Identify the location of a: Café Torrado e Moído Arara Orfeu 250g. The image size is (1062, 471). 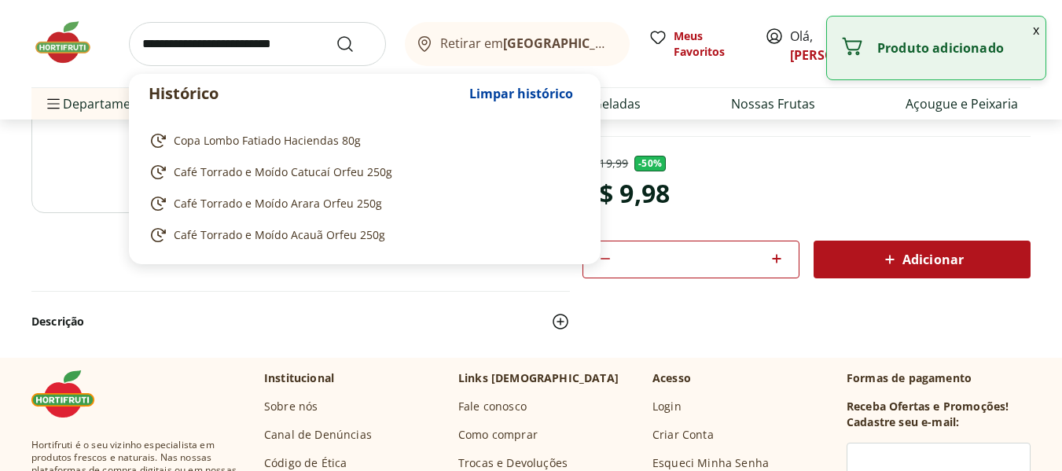
(361, 204).